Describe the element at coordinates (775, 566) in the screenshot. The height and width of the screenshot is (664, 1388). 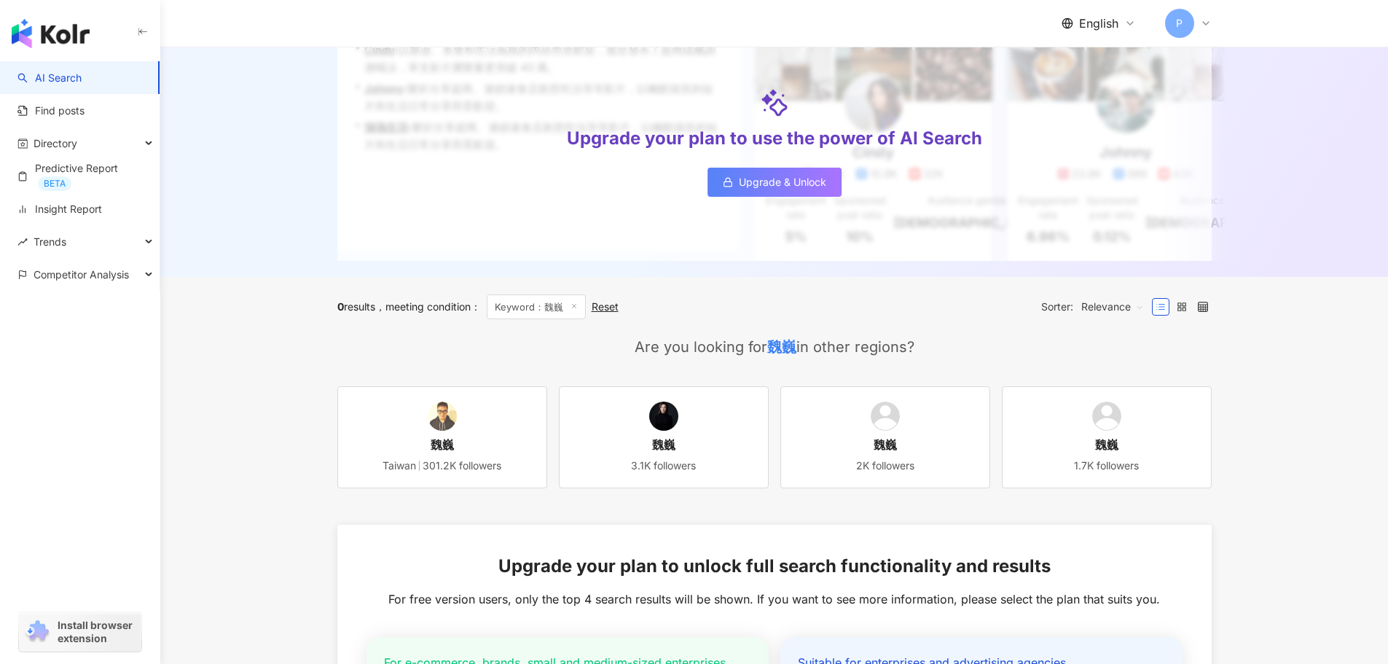
I see `span: Upgrade your plan to unlock full search functionality and results` at that location.